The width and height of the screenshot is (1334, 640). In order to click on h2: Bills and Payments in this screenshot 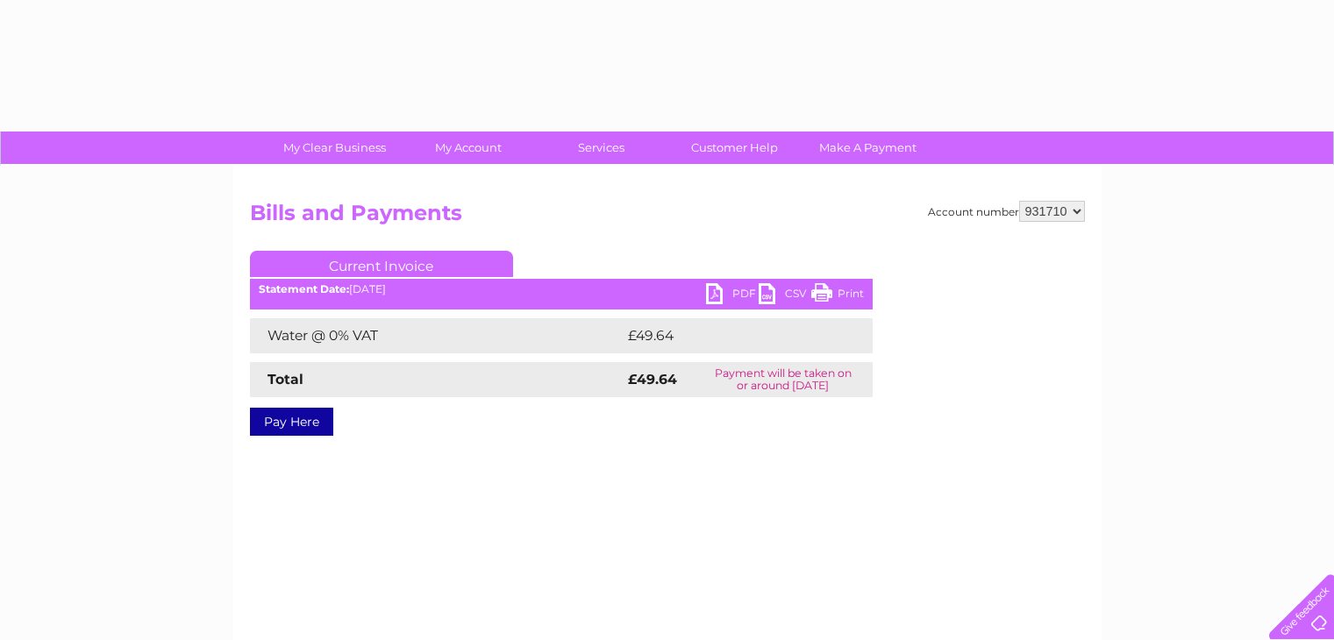, I will do `click(668, 218)`.